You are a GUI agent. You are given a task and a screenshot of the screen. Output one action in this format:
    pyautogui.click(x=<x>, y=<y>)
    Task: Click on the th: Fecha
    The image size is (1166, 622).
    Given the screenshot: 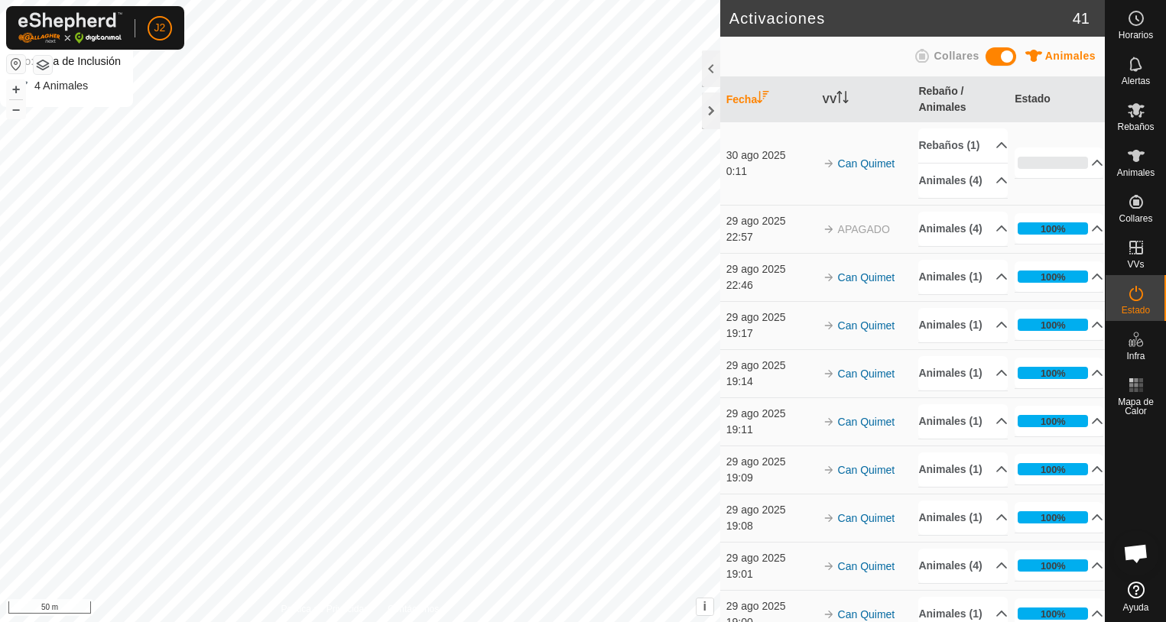 What is the action you would take?
    pyautogui.click(x=768, y=99)
    